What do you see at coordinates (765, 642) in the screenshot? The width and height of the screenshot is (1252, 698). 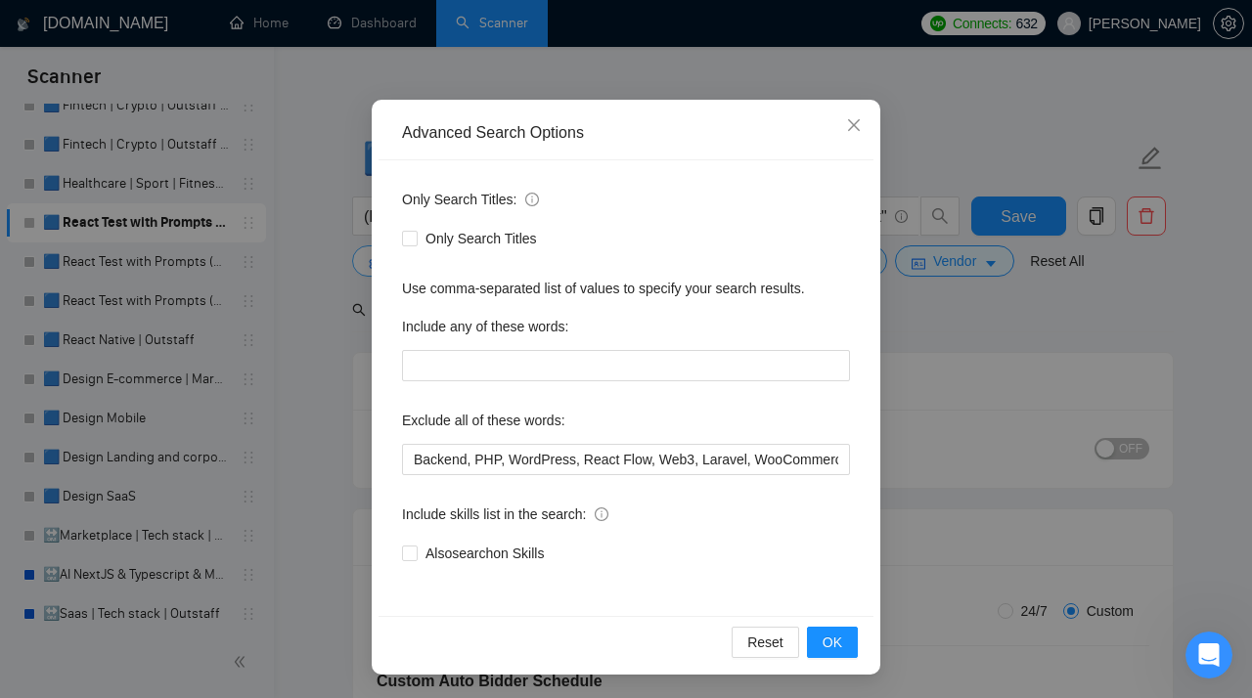 I see `button: Reset` at bounding box center [765, 642].